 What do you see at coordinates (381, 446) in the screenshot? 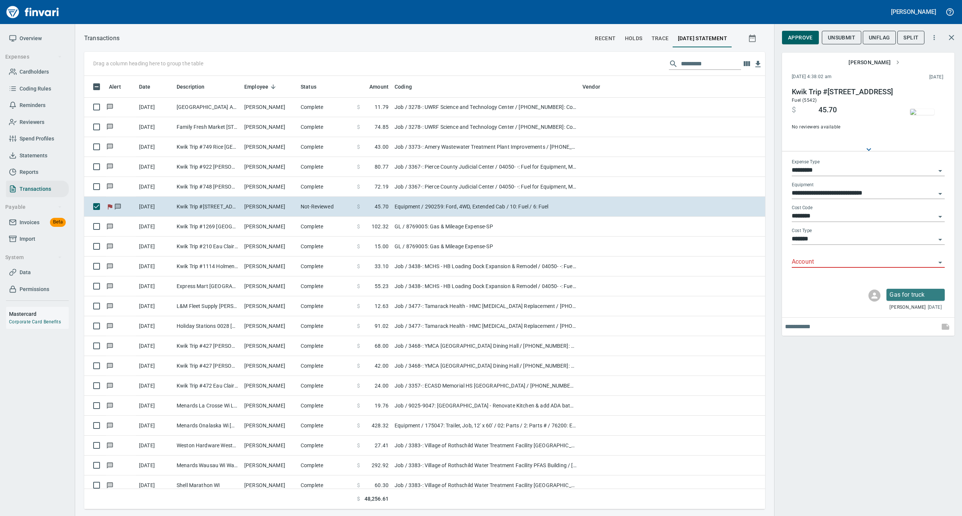
I see `span: 27.41` at bounding box center [381, 446].